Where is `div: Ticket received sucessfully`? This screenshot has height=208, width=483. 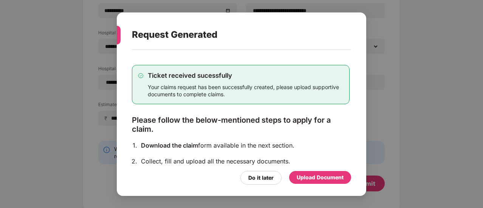 div: Ticket received sucessfully is located at coordinates (245, 75).